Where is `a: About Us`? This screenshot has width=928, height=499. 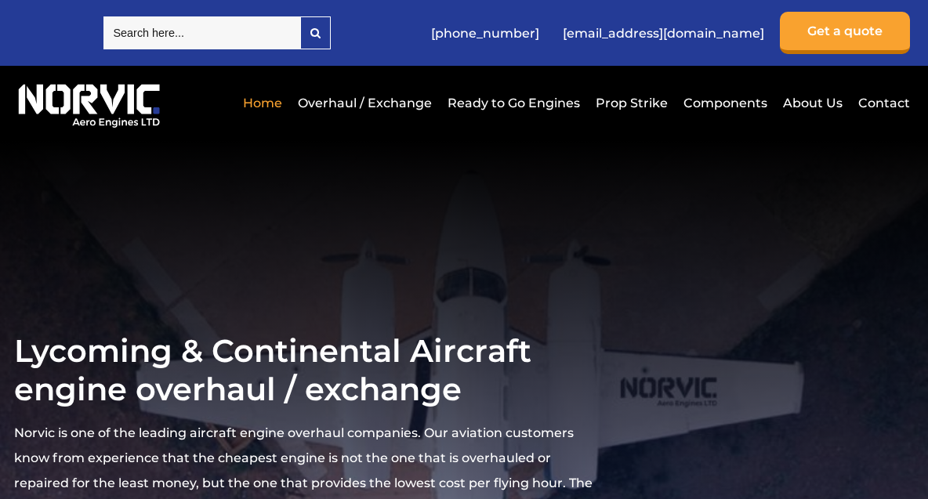 a: About Us is located at coordinates (813, 103).